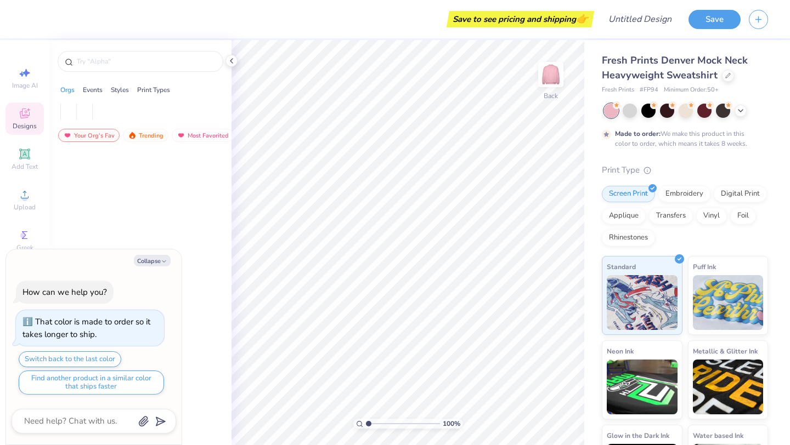 The image size is (790, 445). I want to click on span: Image AI, so click(25, 86).